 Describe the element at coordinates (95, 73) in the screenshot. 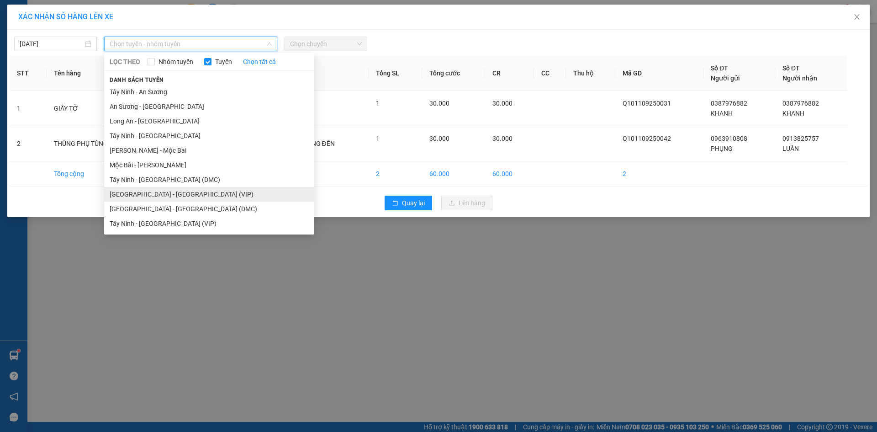

I see `th: Tên hàng` at that location.